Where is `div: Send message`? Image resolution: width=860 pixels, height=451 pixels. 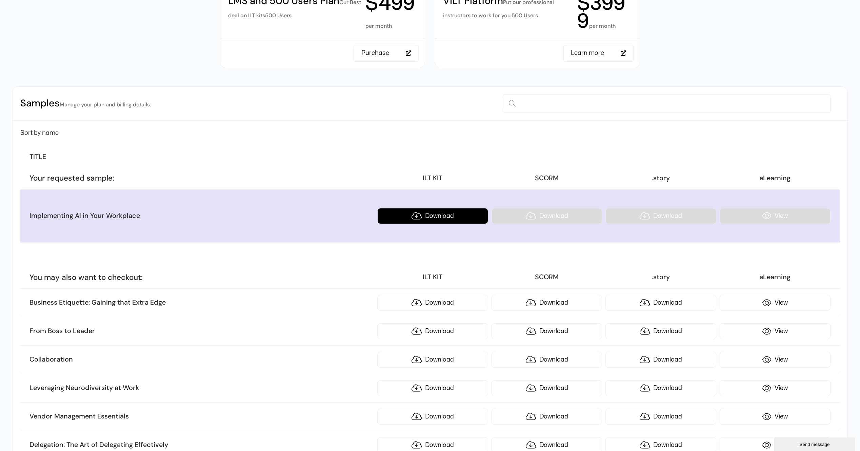 div: Send message is located at coordinates (41, 8).